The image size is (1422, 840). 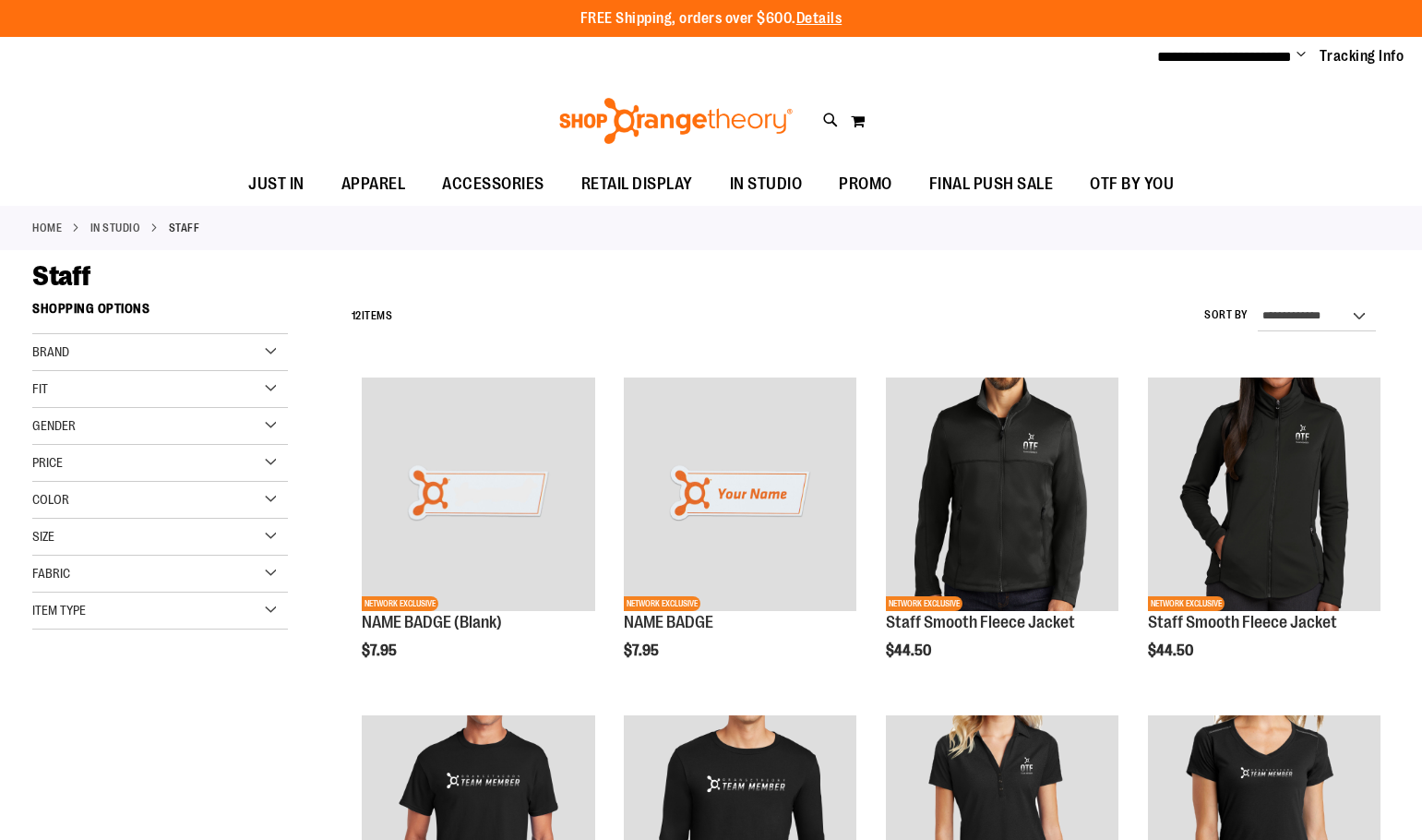 I want to click on p: FREE Shipping, orders over $600., so click(x=711, y=18).